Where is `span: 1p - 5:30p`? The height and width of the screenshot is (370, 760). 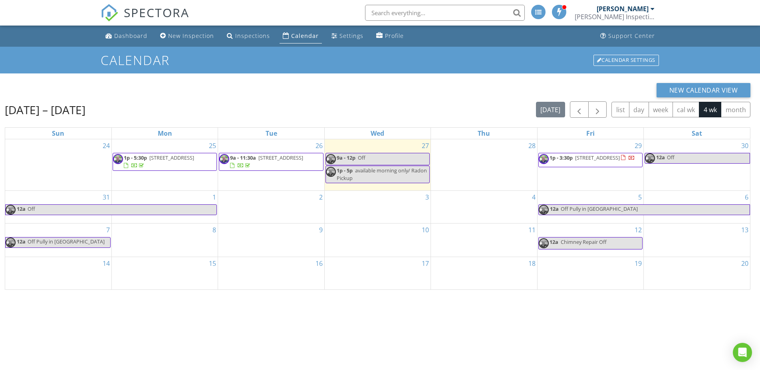
span: 1p - 5:30p is located at coordinates (135, 158).